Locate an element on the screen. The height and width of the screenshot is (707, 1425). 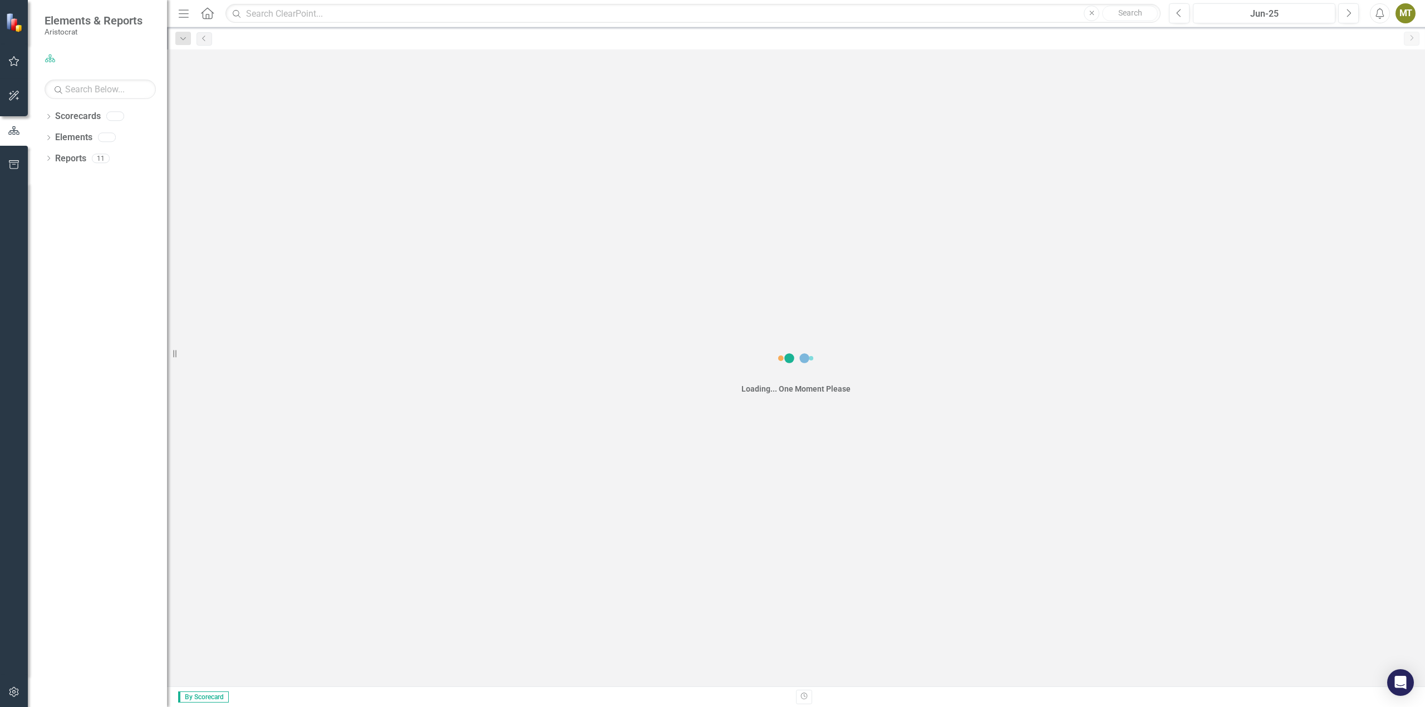
div: Jun-25 is located at coordinates (1264, 14).